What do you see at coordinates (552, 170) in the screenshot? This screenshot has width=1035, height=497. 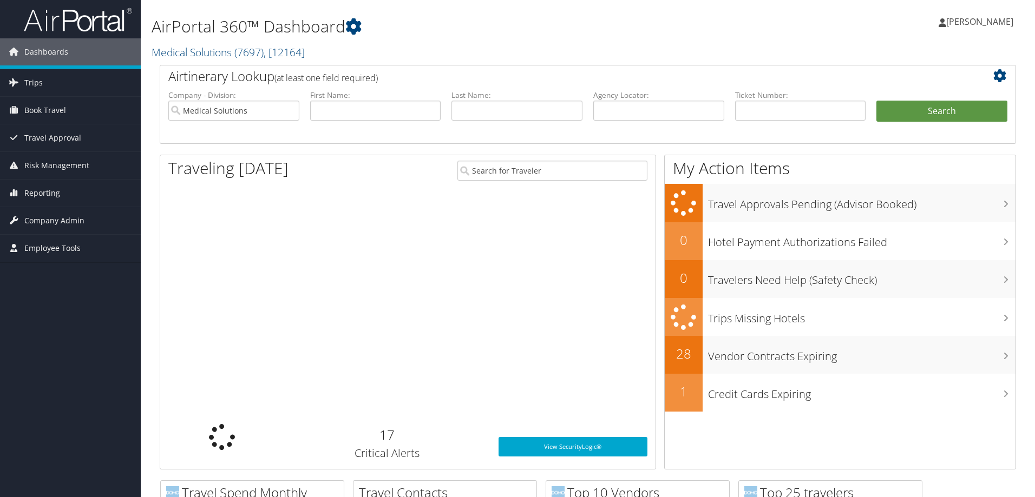 I see `input: Search for Traveler` at bounding box center [552, 170].